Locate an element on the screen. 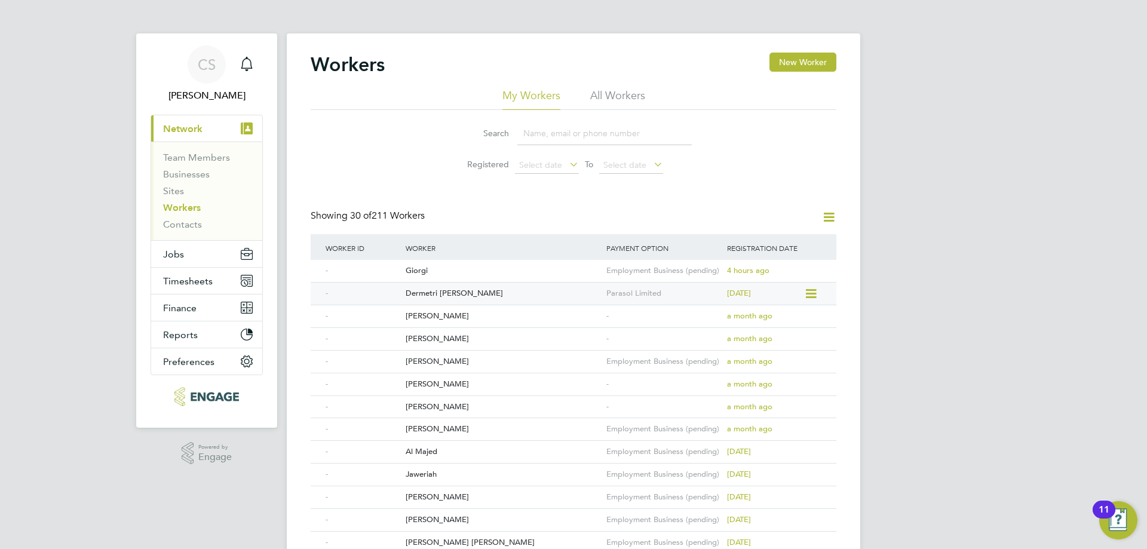 Image resolution: width=1147 pixels, height=549 pixels. span: To is located at coordinates (589, 164).